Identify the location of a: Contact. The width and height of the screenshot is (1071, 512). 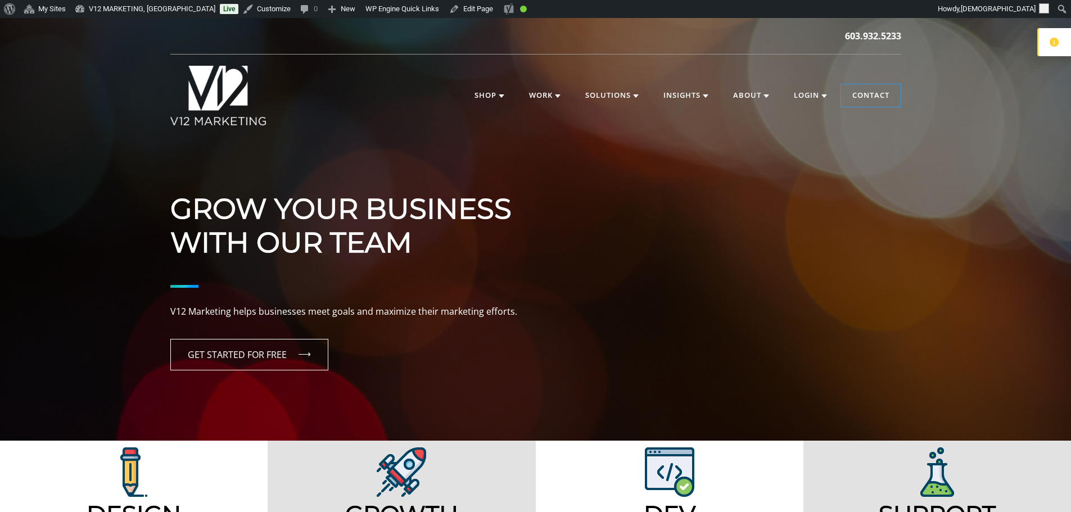
(871, 96).